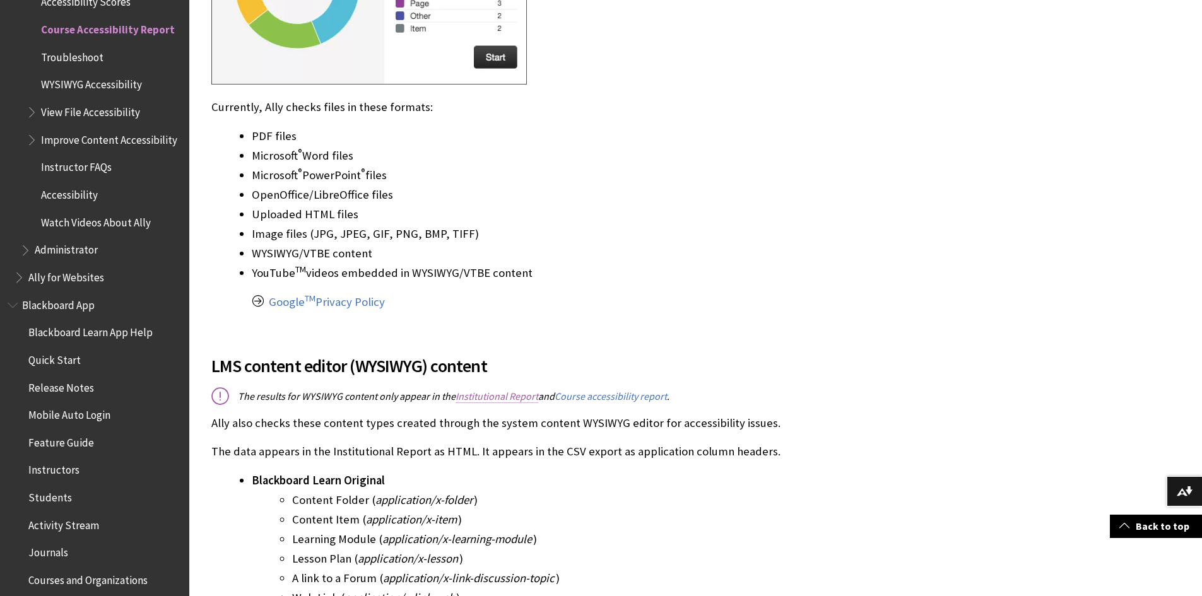 This screenshot has width=1202, height=596. What do you see at coordinates (61, 440) in the screenshot?
I see `span: Feature Guide` at bounding box center [61, 440].